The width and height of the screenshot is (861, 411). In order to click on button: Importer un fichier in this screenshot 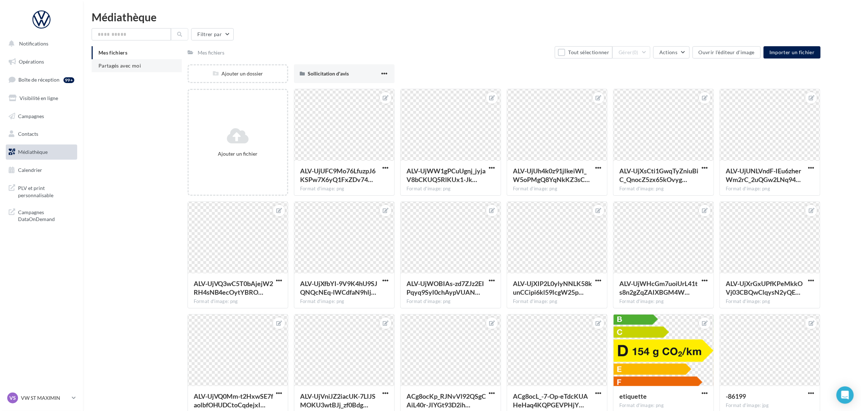, I will do `click(792, 52)`.